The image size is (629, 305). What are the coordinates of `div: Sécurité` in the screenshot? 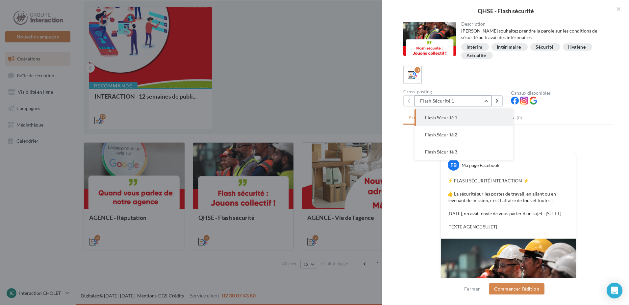 It's located at (544, 47).